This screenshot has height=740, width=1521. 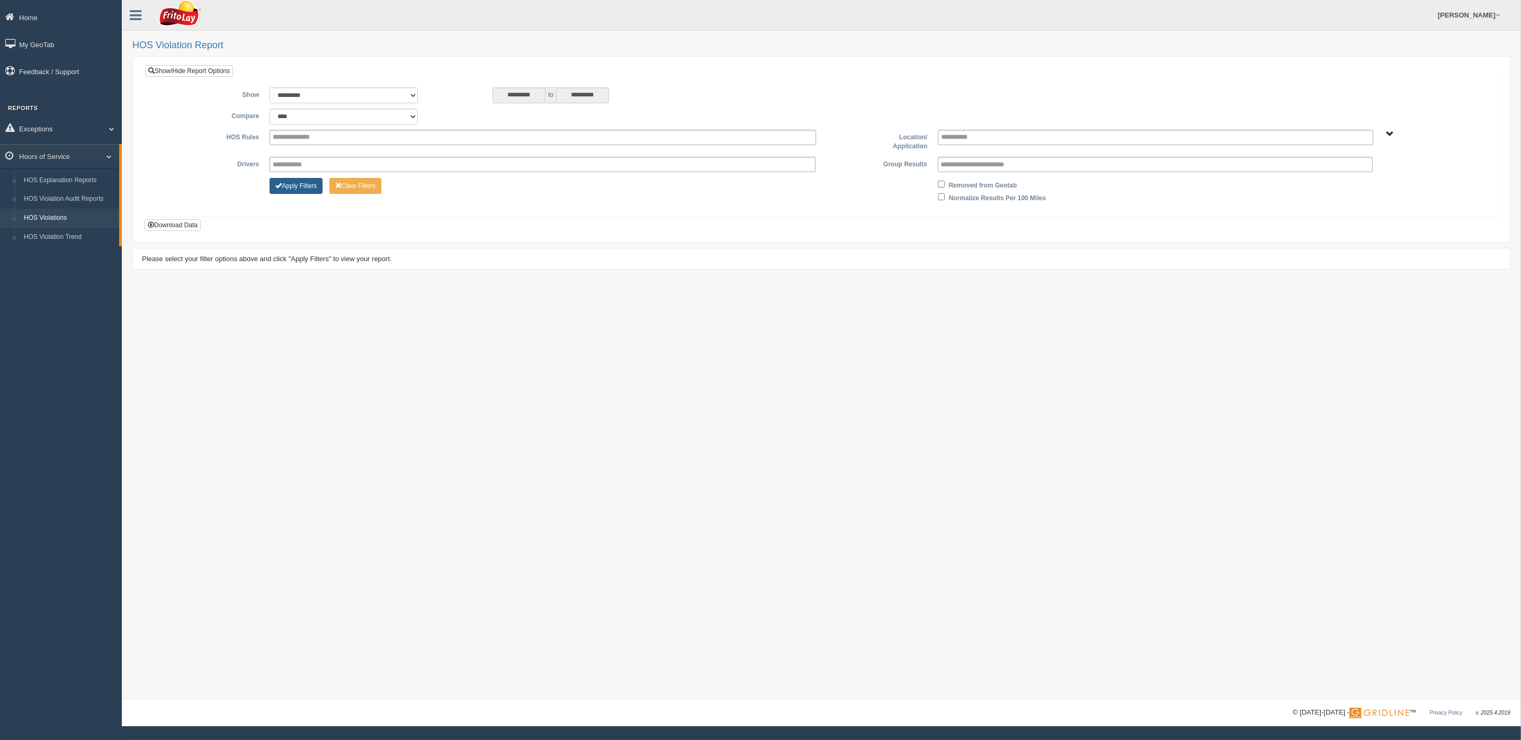 What do you see at coordinates (173, 225) in the screenshot?
I see `button: Download Data` at bounding box center [173, 225].